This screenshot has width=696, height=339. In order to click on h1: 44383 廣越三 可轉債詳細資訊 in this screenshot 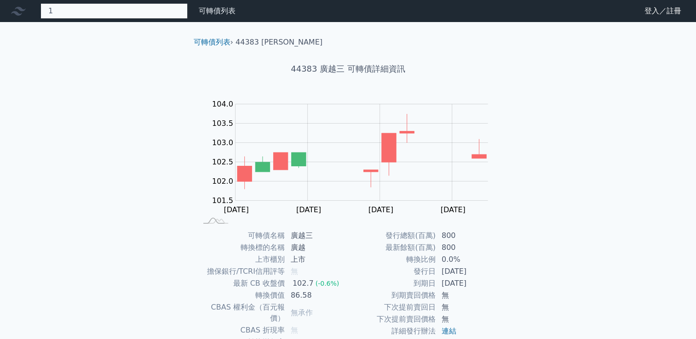, I will do `click(348, 69)`.